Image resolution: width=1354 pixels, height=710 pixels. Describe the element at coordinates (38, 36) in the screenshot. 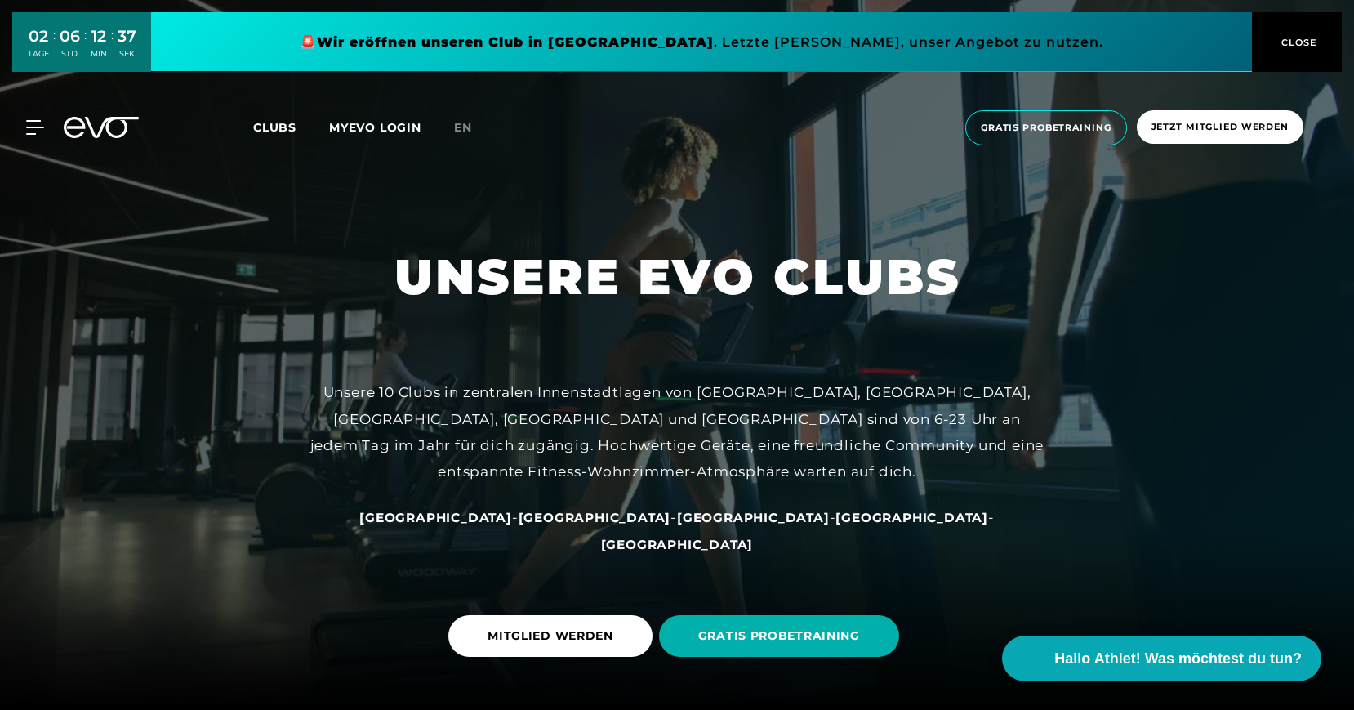

I see `div: 02` at that location.